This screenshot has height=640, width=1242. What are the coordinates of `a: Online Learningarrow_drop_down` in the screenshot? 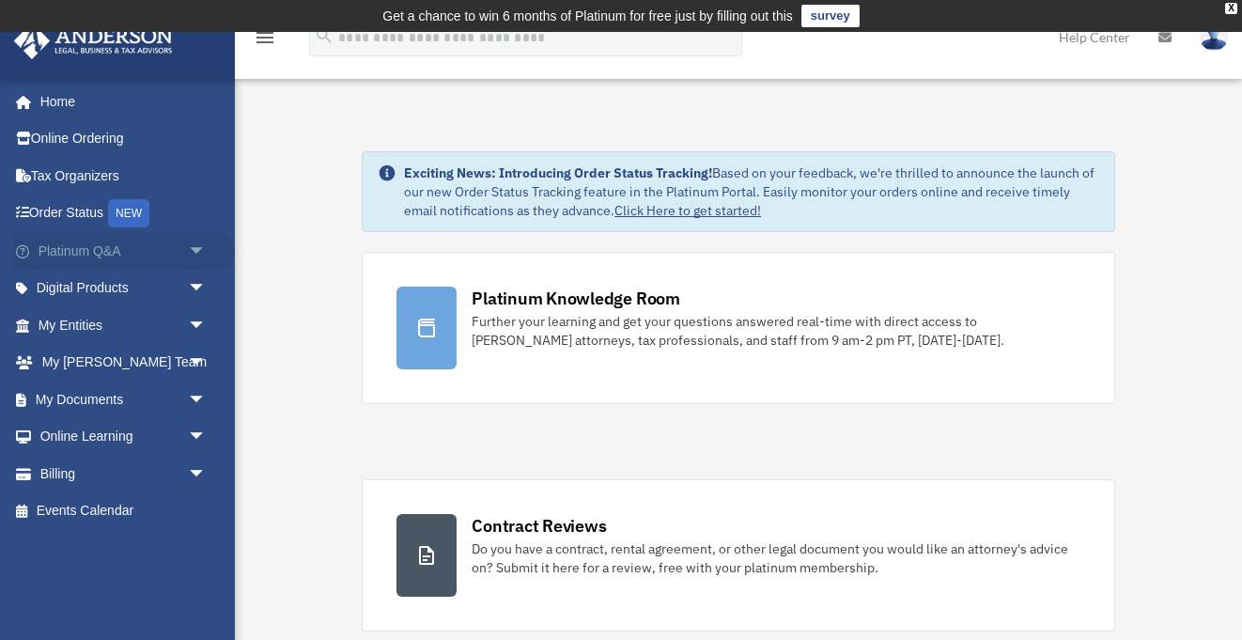 It's located at (124, 437).